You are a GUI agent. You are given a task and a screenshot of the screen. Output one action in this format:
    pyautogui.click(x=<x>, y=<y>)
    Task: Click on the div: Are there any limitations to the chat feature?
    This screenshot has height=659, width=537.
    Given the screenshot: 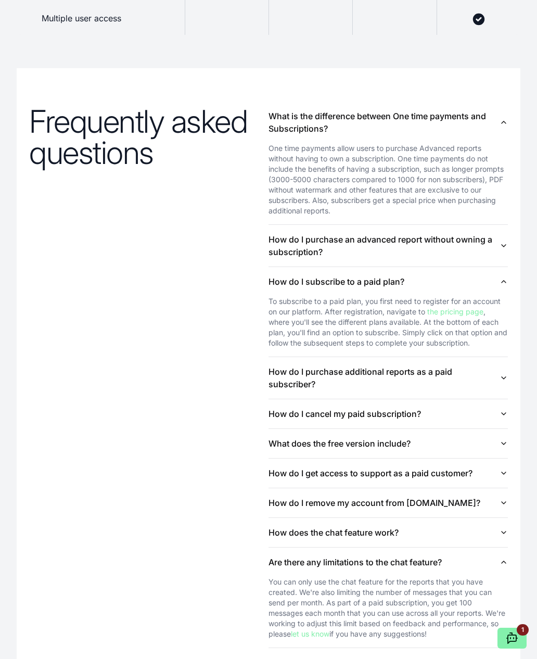 What is the action you would take?
    pyautogui.click(x=388, y=612)
    